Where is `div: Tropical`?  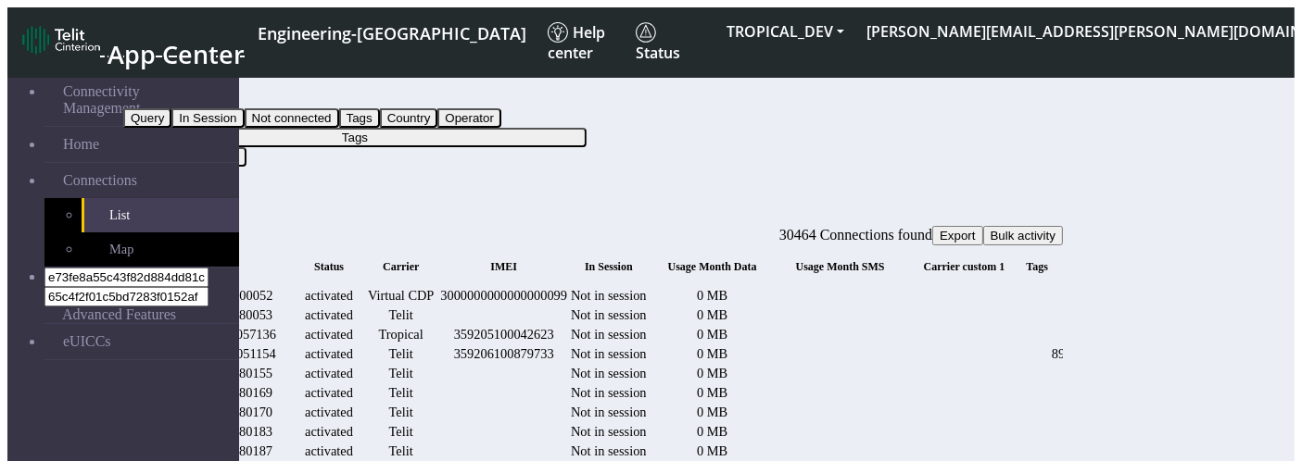 div: Tropical is located at coordinates (400, 334).